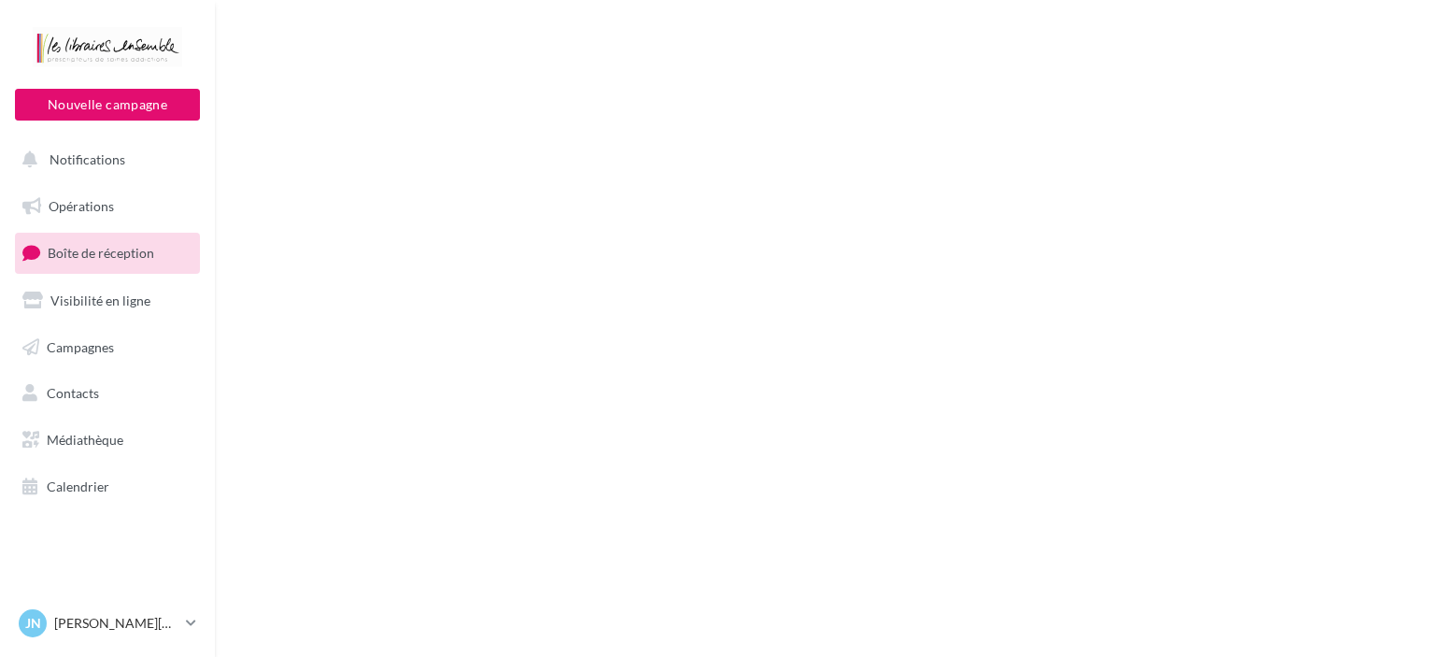 This screenshot has height=657, width=1435. What do you see at coordinates (107, 301) in the screenshot?
I see `a: Visibilité en ligne` at bounding box center [107, 301].